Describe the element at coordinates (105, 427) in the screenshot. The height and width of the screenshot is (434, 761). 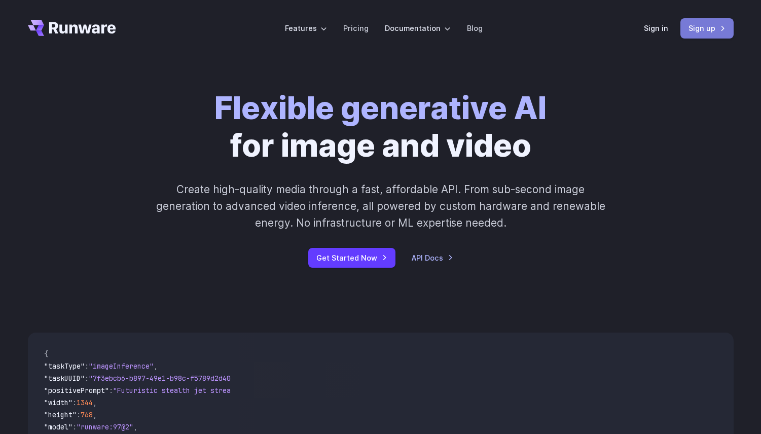
I see `span: "runware:97@2"` at that location.